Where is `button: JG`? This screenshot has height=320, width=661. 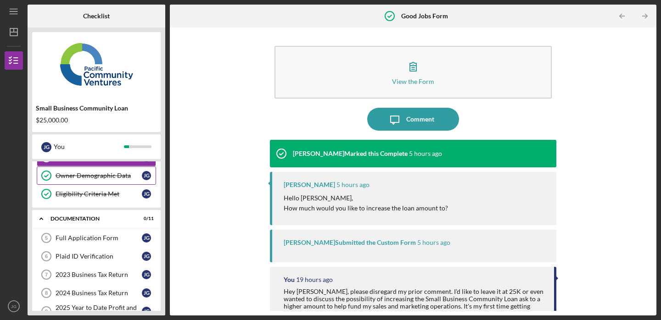
button: JG is located at coordinates (14, 307).